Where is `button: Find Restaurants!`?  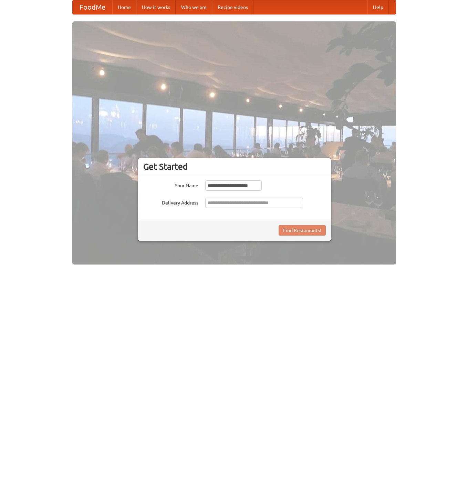 button: Find Restaurants! is located at coordinates (302, 230).